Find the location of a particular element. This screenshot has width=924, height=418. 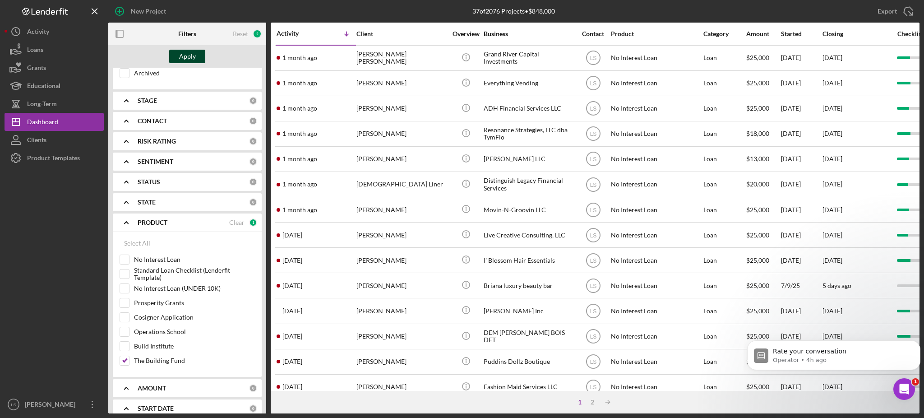

button: go back is located at coordinates (14, 12).